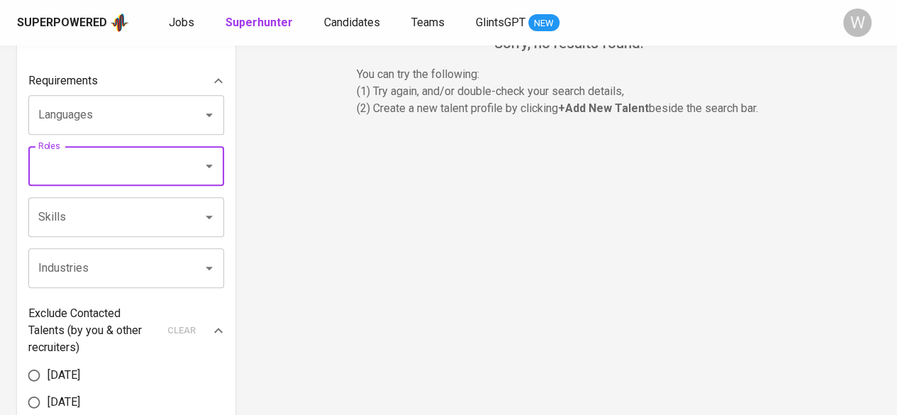  Describe the element at coordinates (126, 330) in the screenshot. I see `div: Exclude Contacted Talents (by you & other recruiters)clear` at that location.